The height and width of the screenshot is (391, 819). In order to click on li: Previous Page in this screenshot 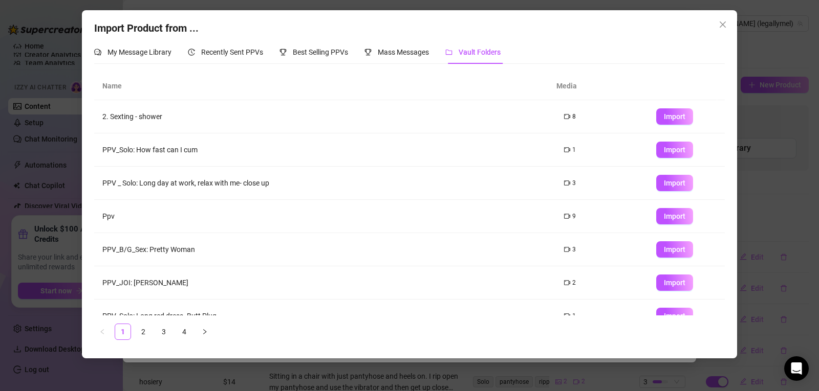, I will do `click(102, 332)`.